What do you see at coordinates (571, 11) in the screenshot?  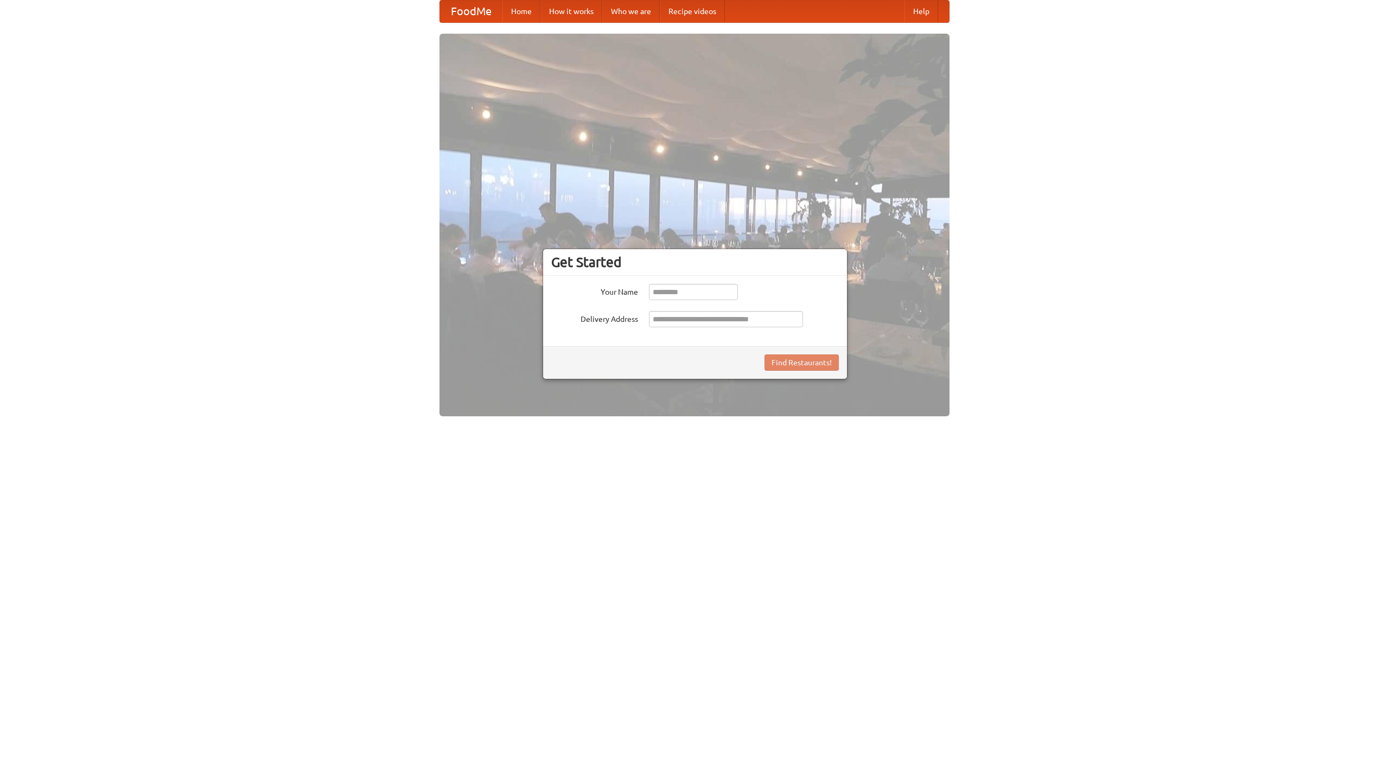 I see `a: How it works` at bounding box center [571, 11].